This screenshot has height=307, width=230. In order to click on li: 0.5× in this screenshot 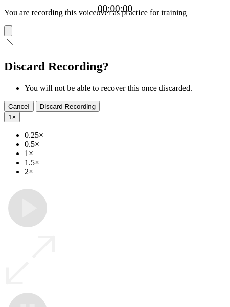, I will do `click(125, 144)`.